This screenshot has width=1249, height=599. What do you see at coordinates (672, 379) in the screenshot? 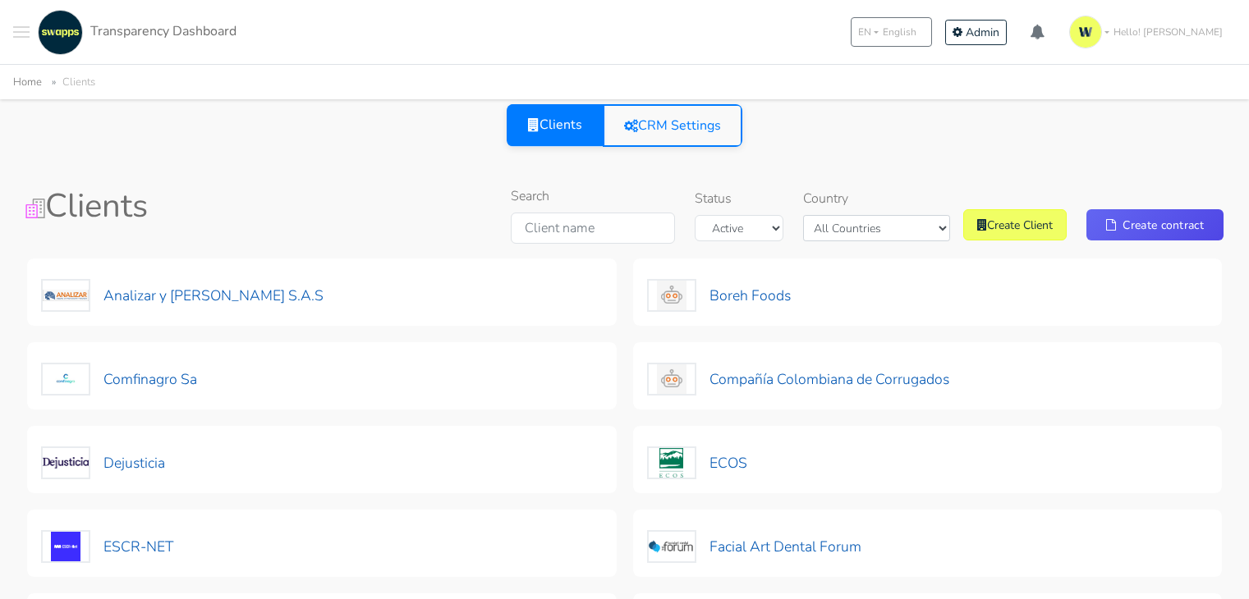
I see `img: Compañía Colombiana de Corrugados` at bounding box center [672, 379].